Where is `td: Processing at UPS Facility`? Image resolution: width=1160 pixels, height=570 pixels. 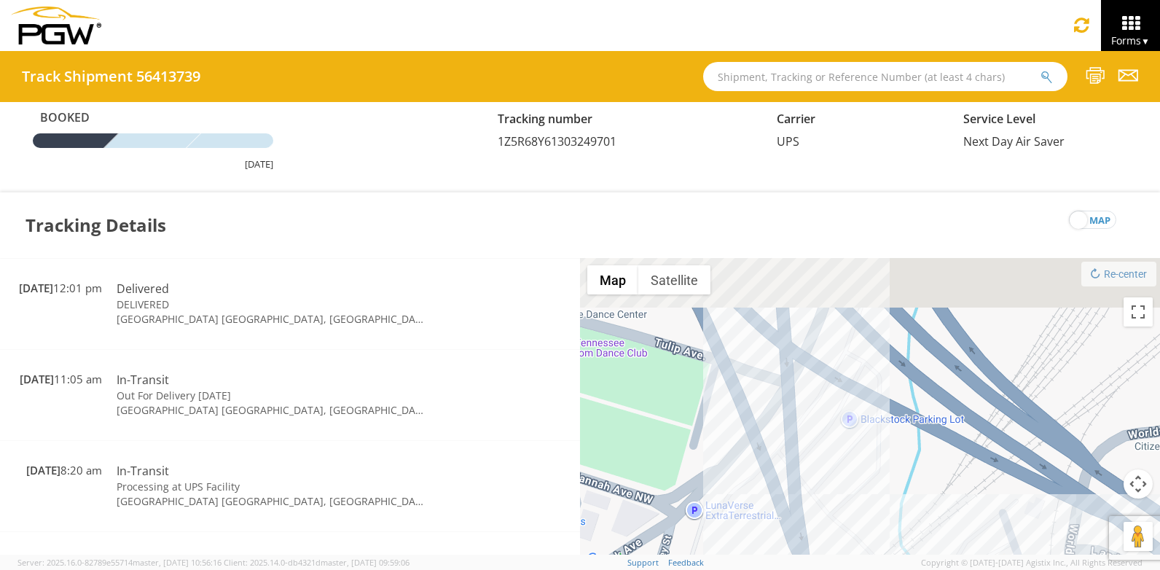 td: Processing at UPS Facility is located at coordinates (272, 487).